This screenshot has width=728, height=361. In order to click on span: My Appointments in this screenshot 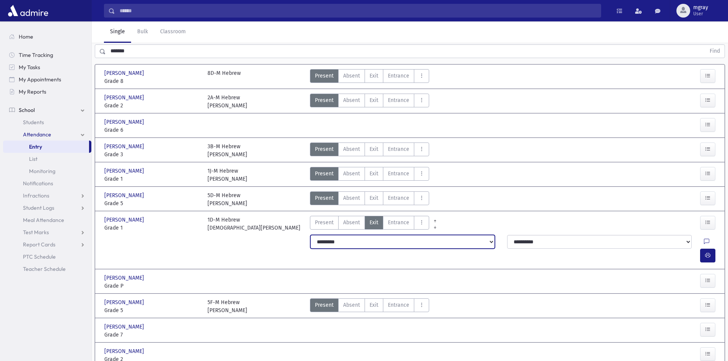, I will do `click(40, 79)`.